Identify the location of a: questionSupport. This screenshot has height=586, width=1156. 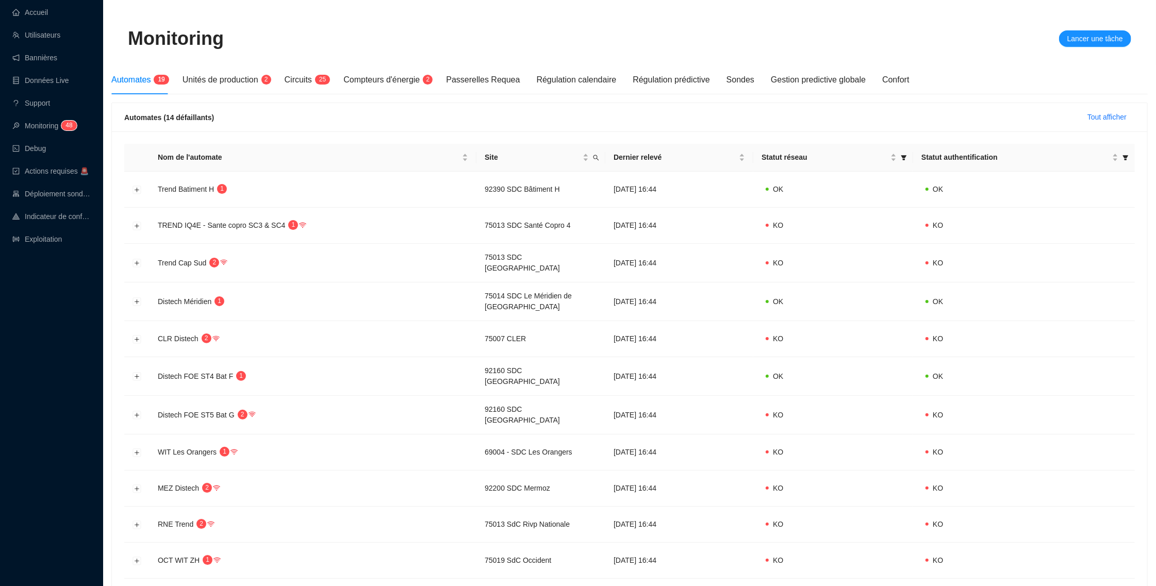
(31, 103).